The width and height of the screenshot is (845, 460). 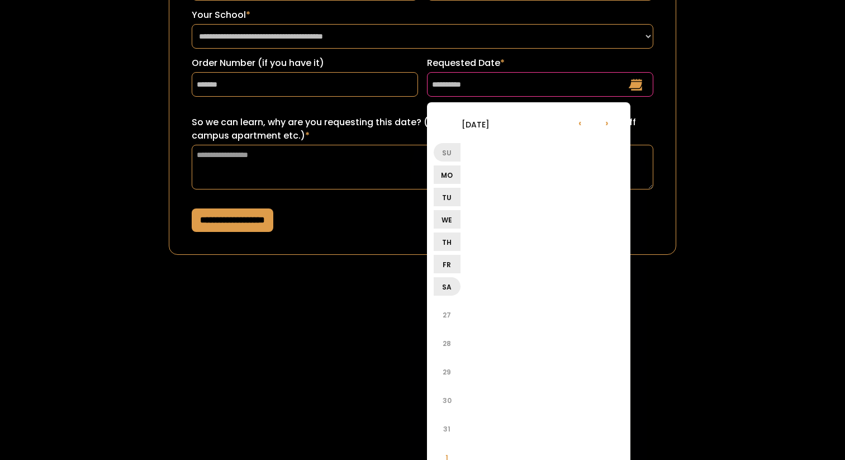 I want to click on li: 31, so click(x=447, y=428).